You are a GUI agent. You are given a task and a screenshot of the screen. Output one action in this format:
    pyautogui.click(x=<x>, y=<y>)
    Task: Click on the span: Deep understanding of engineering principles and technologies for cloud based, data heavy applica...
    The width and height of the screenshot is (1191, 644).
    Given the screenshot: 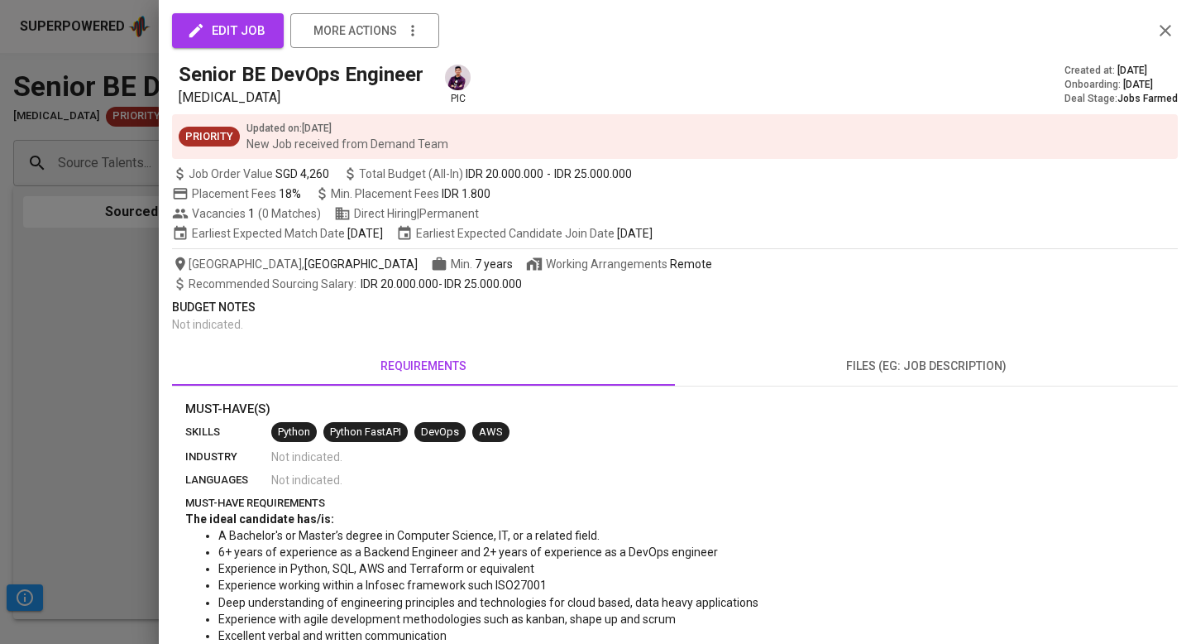 What is the action you would take?
    pyautogui.click(x=488, y=602)
    